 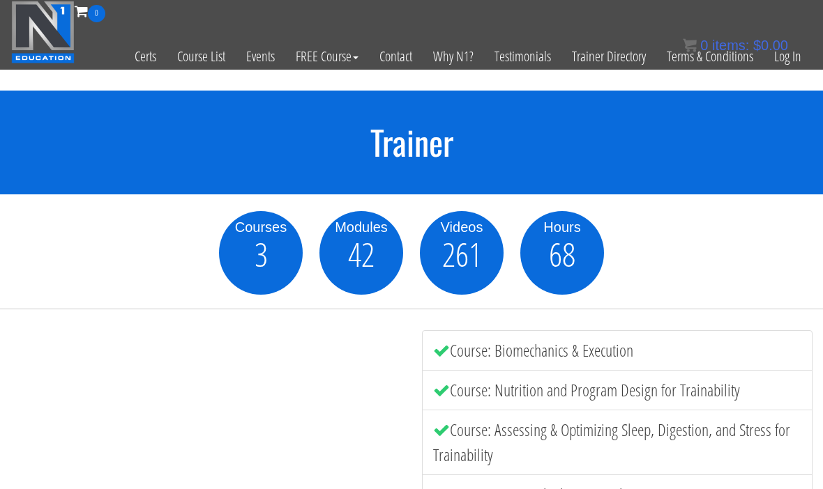 What do you see at coordinates (395, 56) in the screenshot?
I see `a: Contact` at bounding box center [395, 56].